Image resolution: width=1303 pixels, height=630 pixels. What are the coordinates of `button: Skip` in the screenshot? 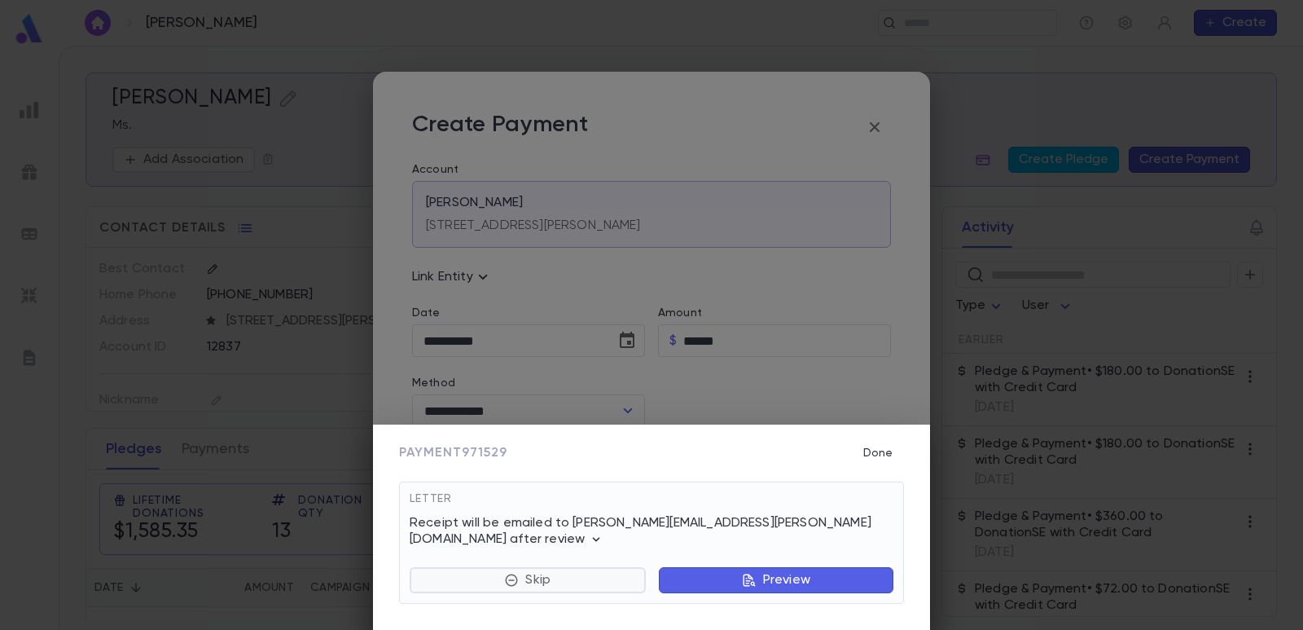 It's located at (528, 580).